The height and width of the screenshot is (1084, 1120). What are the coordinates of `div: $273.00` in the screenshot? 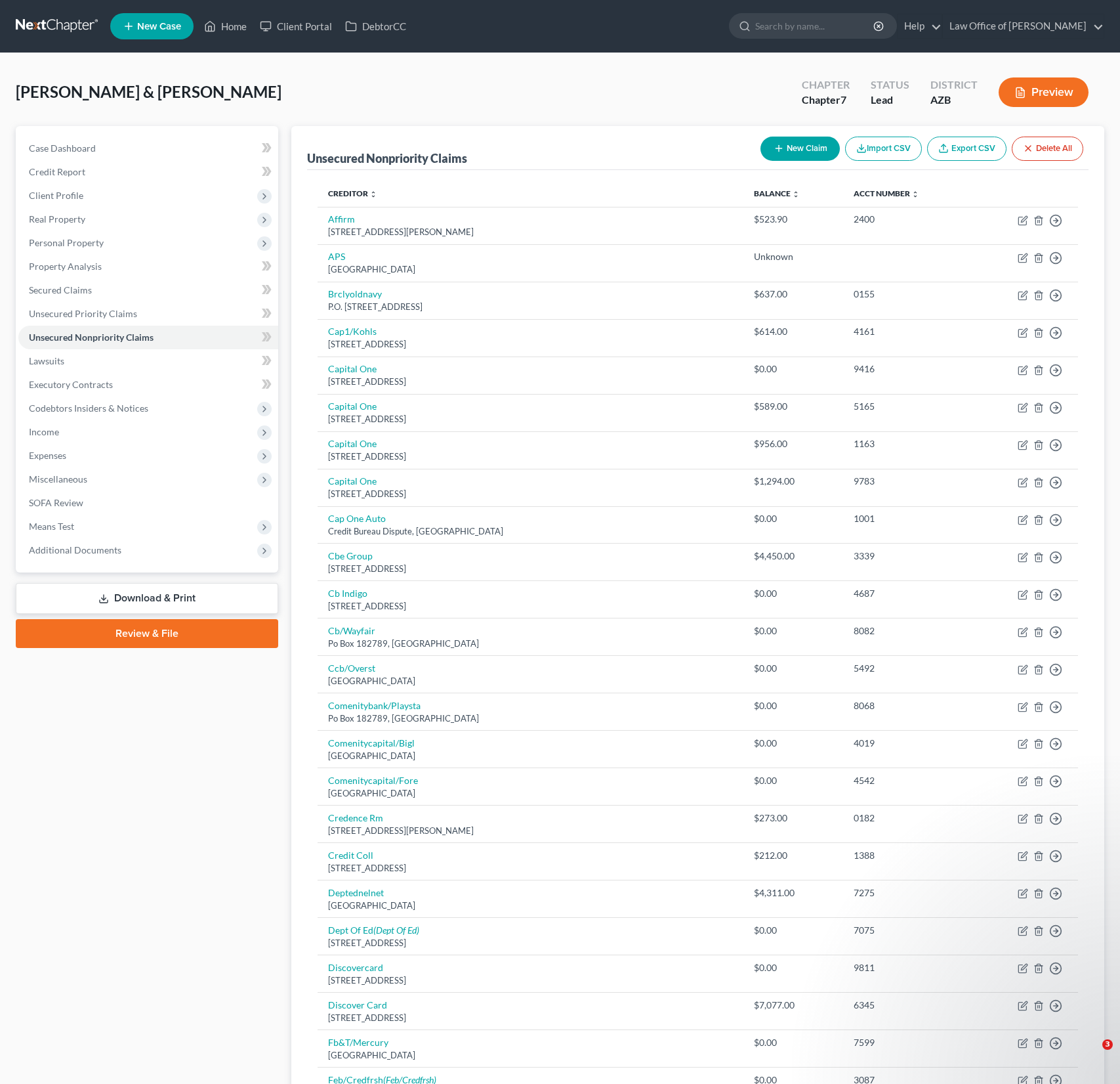 It's located at (794, 818).